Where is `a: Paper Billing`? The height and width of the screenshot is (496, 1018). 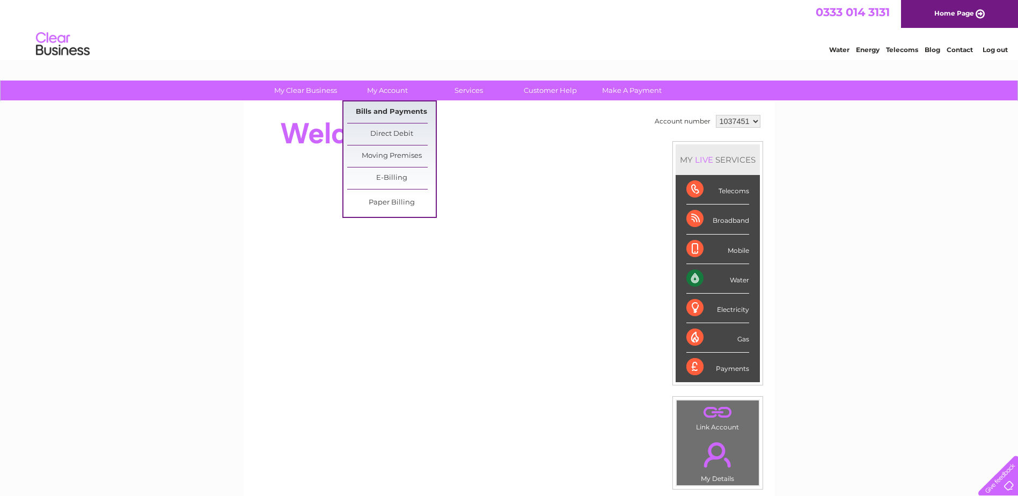 a: Paper Billing is located at coordinates (391, 203).